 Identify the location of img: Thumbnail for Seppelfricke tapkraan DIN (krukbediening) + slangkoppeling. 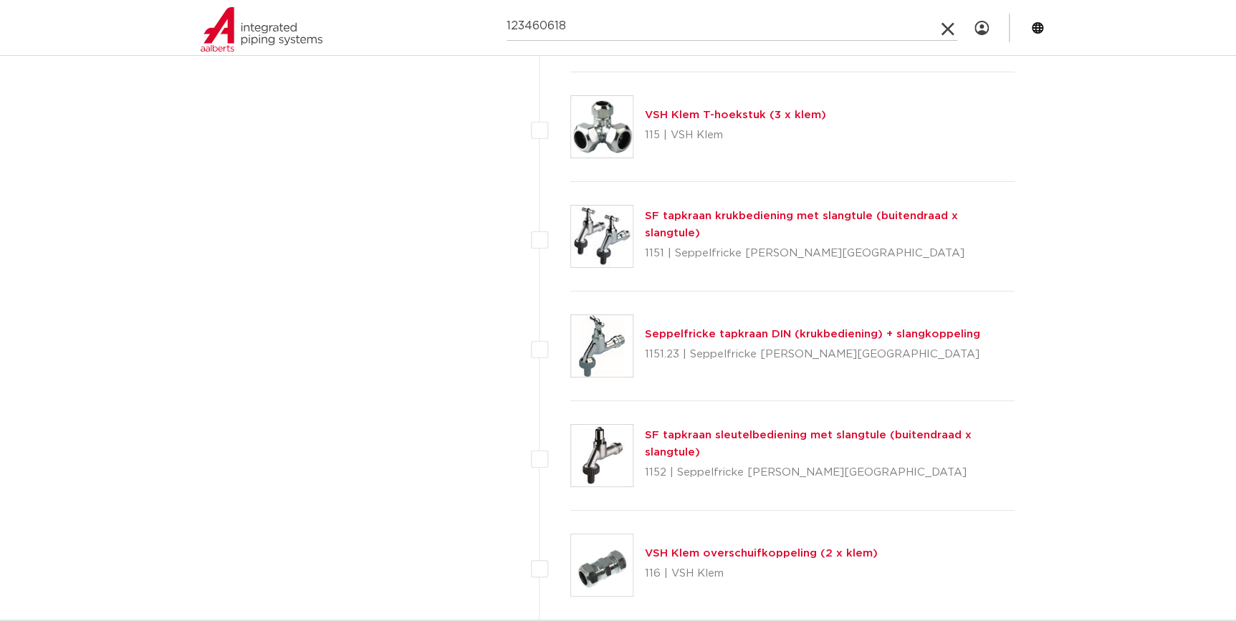
(602, 346).